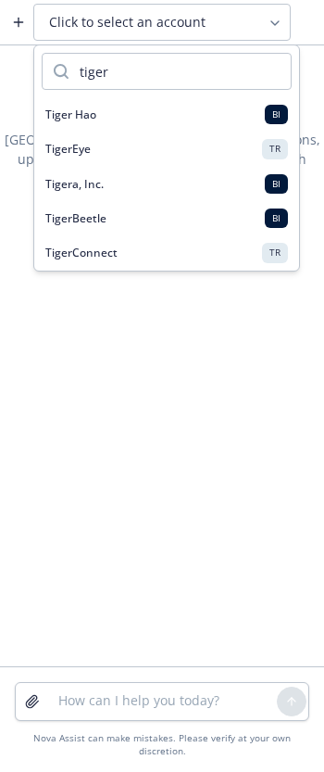 This screenshot has height=772, width=324. I want to click on button: TigerConnectTR, so click(167, 252).